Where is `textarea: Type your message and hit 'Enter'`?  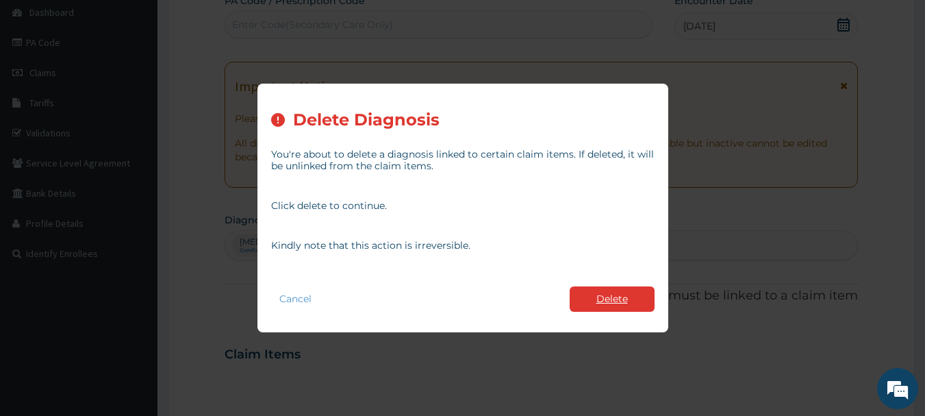 textarea: Type your message and hit 'Enter' is located at coordinates (134, 297).